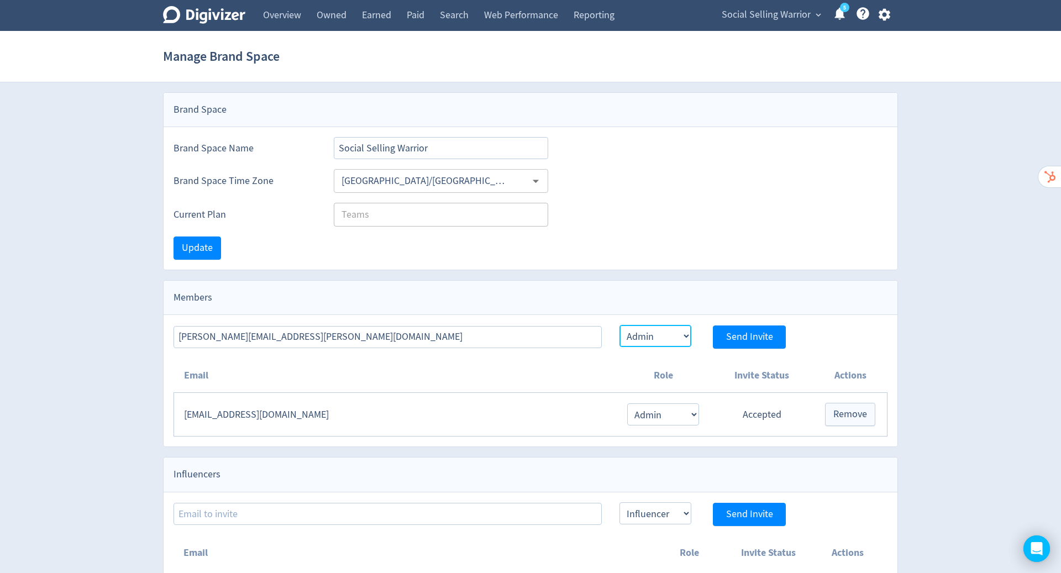 Image resolution: width=1061 pixels, height=573 pixels. Describe the element at coordinates (850, 415) in the screenshot. I see `span: Remove` at that location.